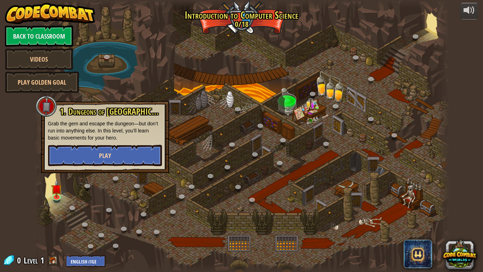 The width and height of the screenshot is (483, 272). What do you see at coordinates (31, 260) in the screenshot?
I see `span: Level` at bounding box center [31, 260].